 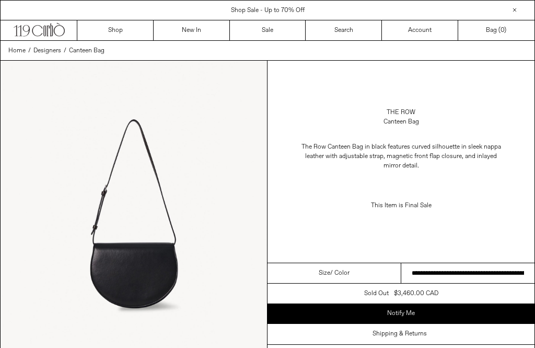 What do you see at coordinates (402, 205) in the screenshot?
I see `p: This Item is Final Sale` at bounding box center [402, 205].